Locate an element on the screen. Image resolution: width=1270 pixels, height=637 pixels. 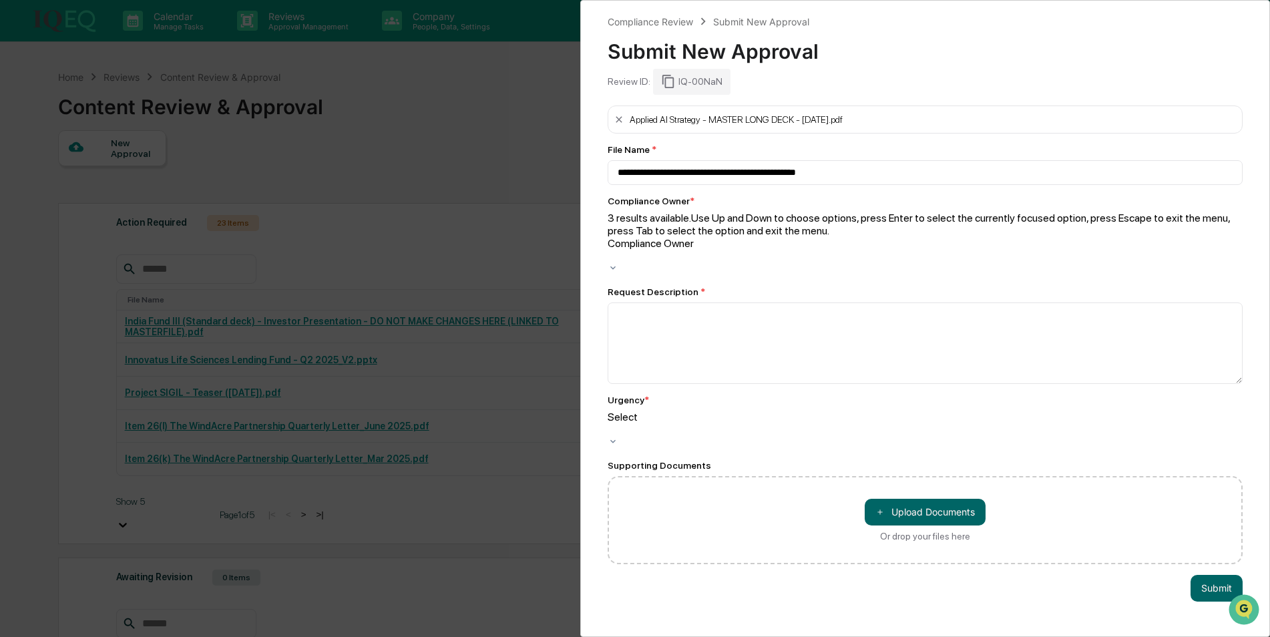
a: 🖐️Preclearance is located at coordinates (49, 244).